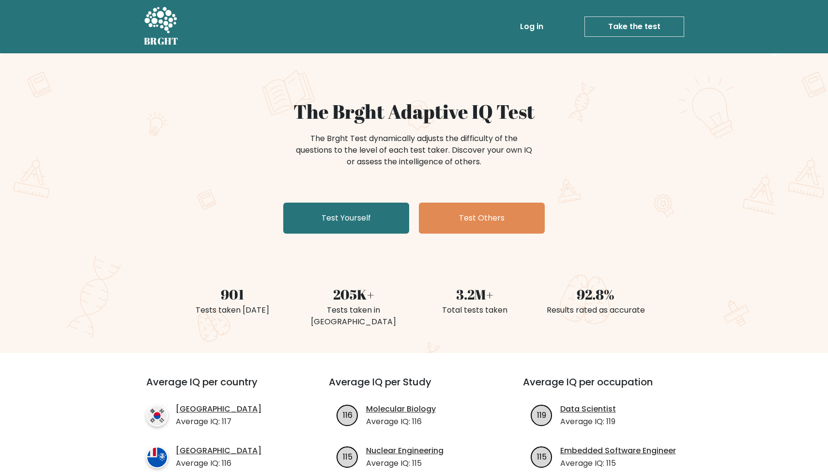 Image resolution: width=828 pixels, height=476 pixels. Describe the element at coordinates (354, 294) in the screenshot. I see `div: 205K+` at that location.